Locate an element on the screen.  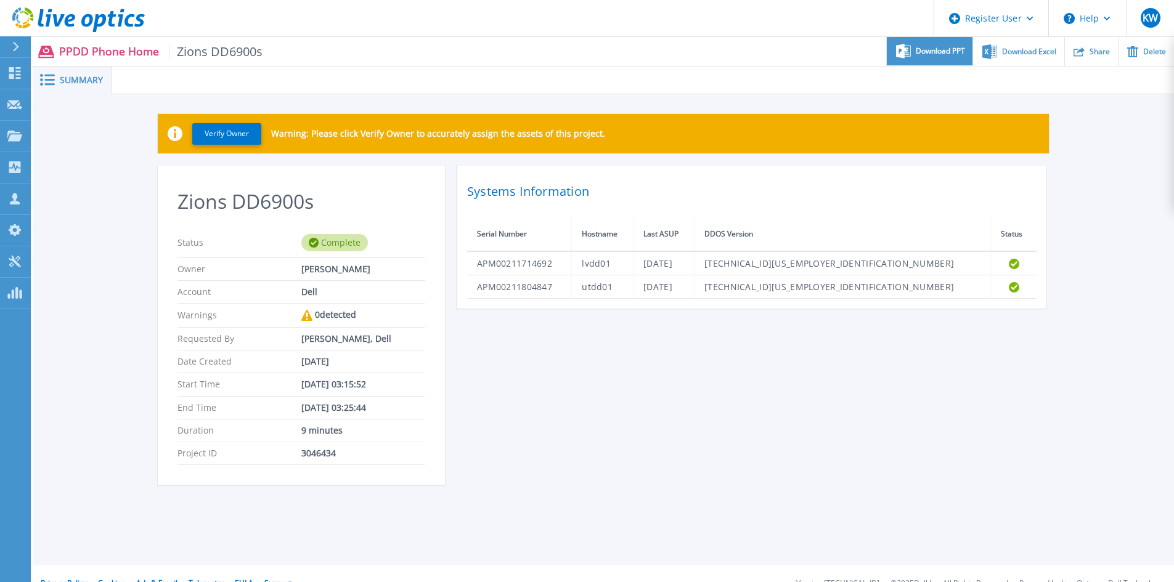
th: Serial Number is located at coordinates (520, 234).